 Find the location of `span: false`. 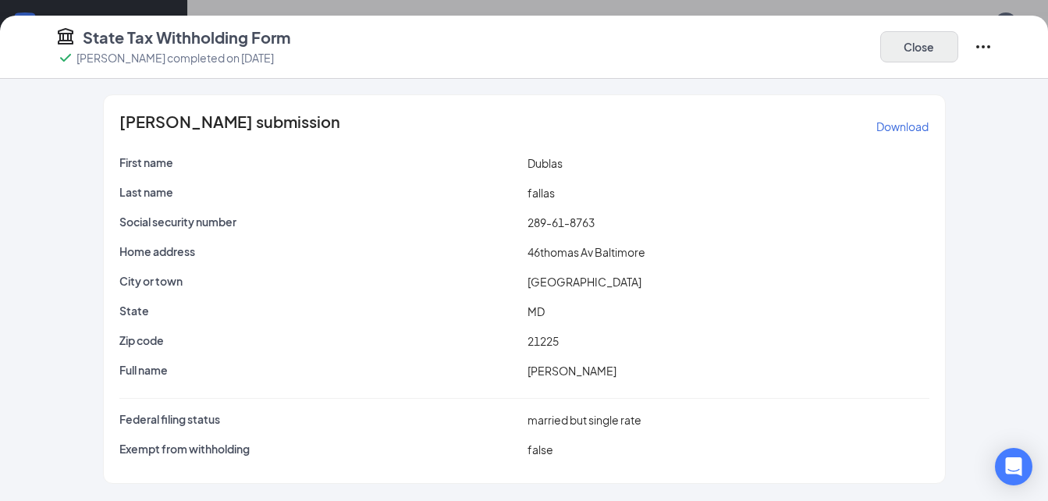

span: false is located at coordinates (540, 449).